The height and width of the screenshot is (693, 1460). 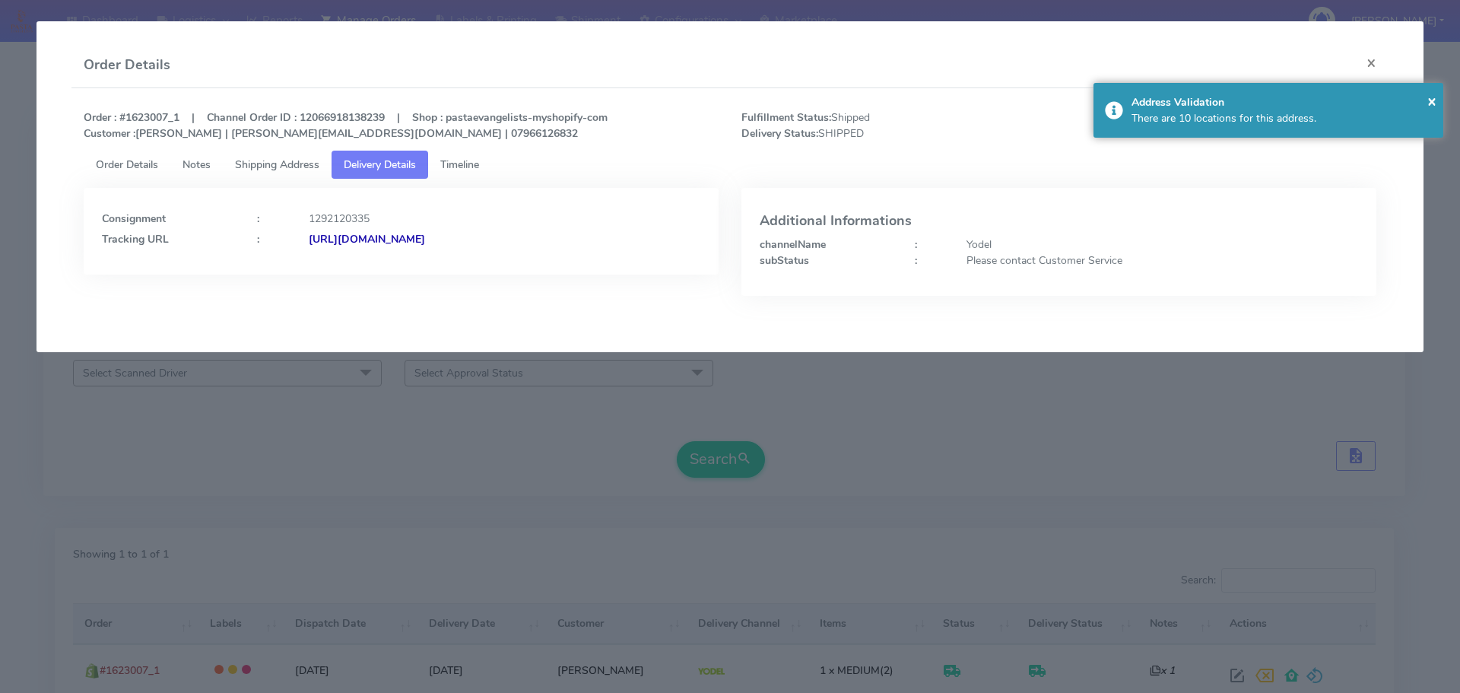 What do you see at coordinates (792, 244) in the screenshot?
I see `strong: channelName` at bounding box center [792, 244].